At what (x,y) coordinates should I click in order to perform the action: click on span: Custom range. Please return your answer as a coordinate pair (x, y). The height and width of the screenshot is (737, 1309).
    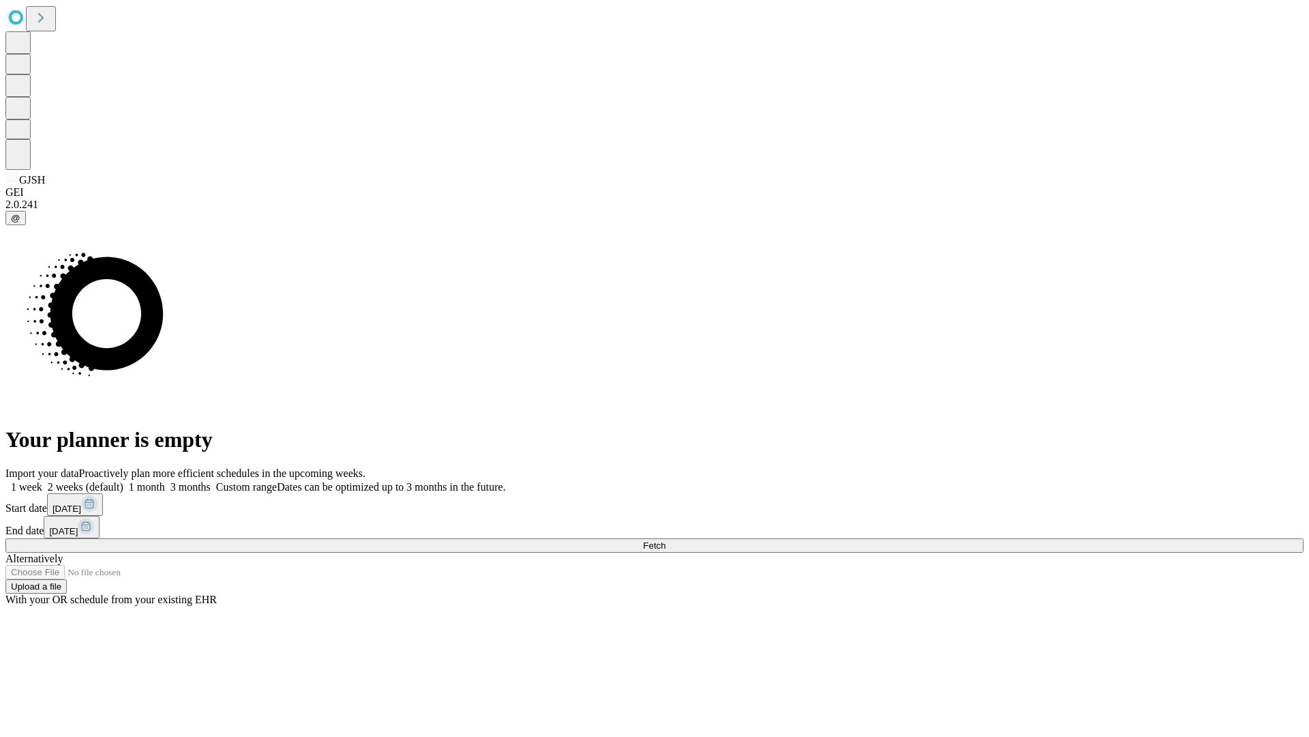
    Looking at the image, I should click on (246, 486).